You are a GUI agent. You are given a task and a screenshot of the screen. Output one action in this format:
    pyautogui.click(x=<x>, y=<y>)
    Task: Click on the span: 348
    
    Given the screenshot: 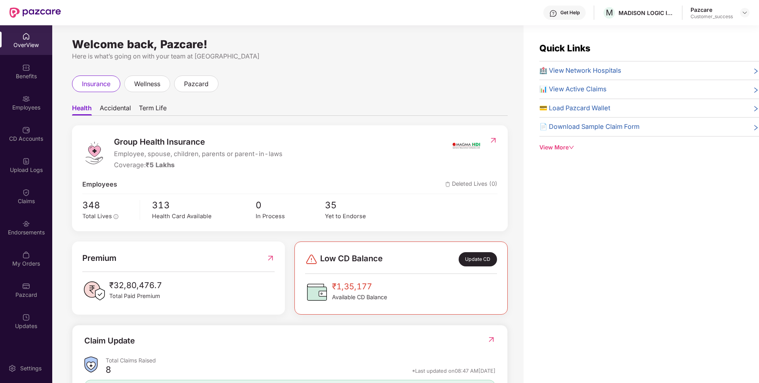 What is the action you would take?
    pyautogui.click(x=108, y=205)
    